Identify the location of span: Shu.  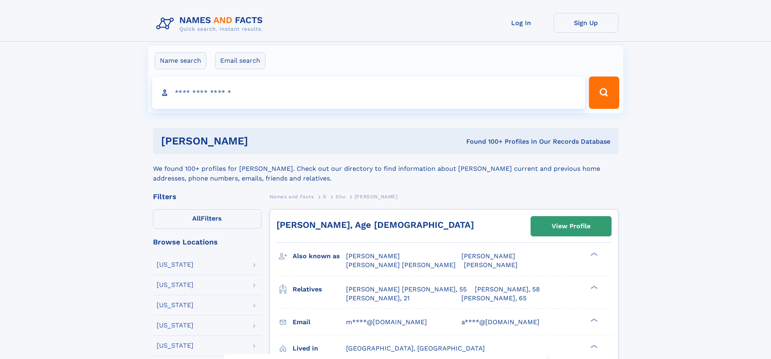
(340, 197).